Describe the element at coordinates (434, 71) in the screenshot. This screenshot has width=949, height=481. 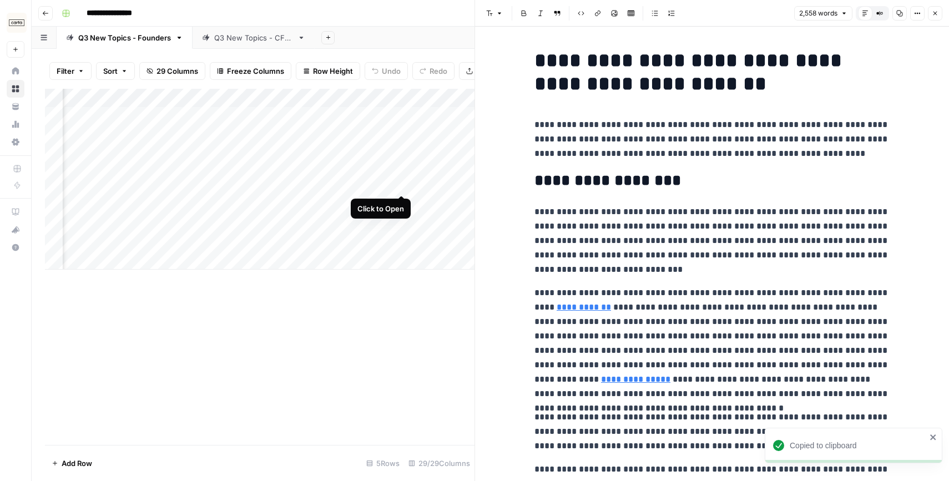
I see `button: Redo` at that location.